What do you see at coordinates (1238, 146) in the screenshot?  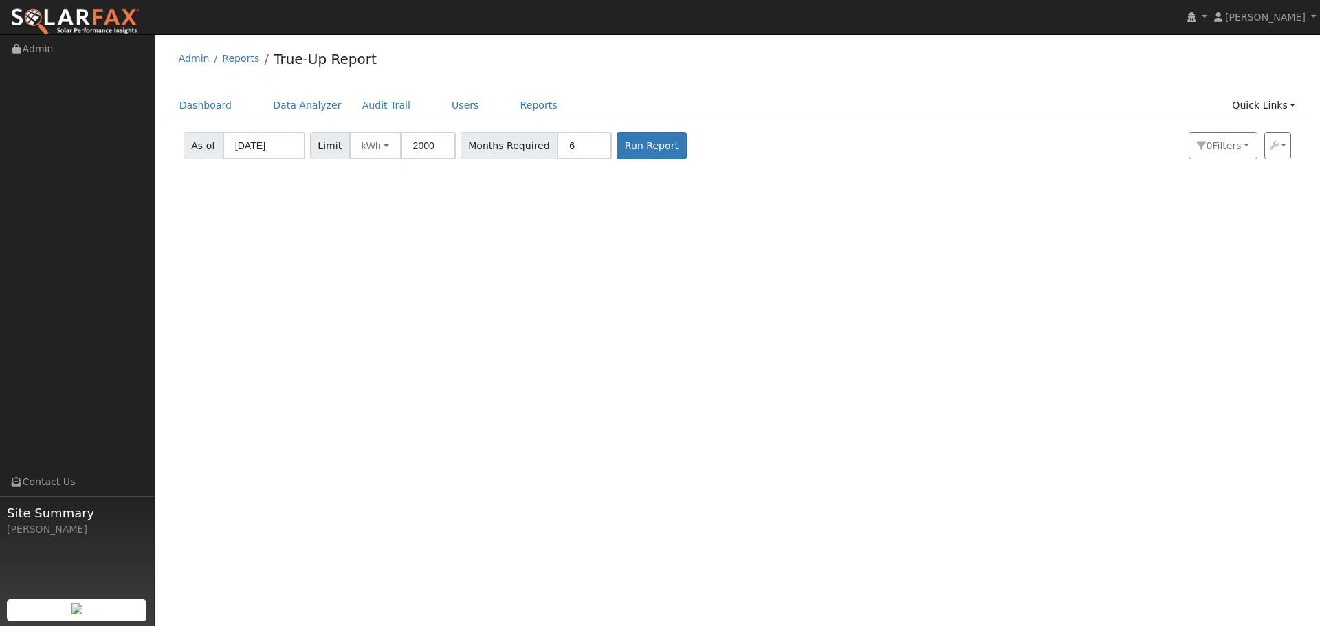 I see `span: s` at bounding box center [1238, 146].